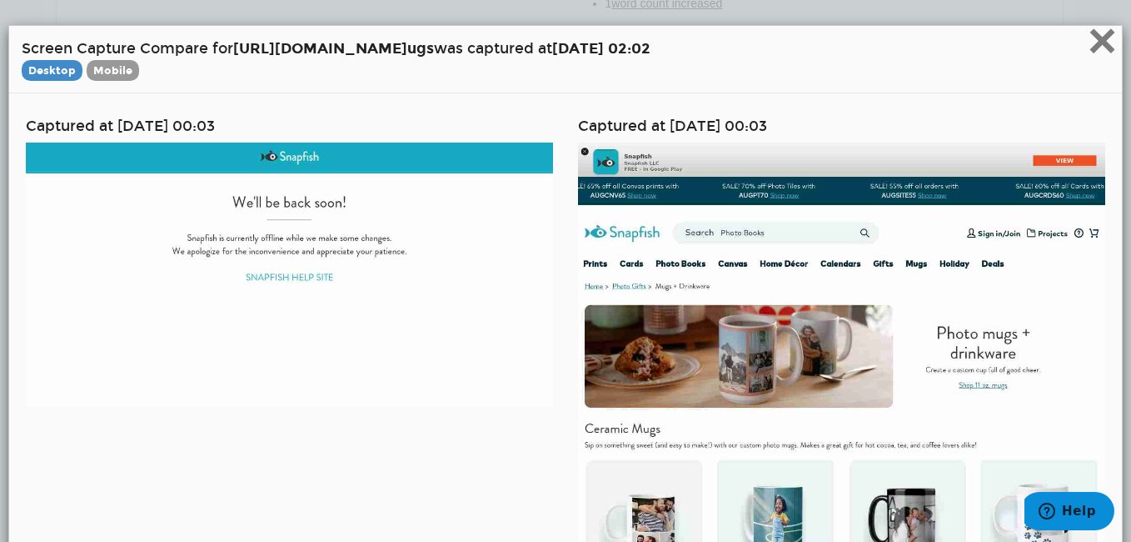 The width and height of the screenshot is (1131, 542). What do you see at coordinates (1102, 43) in the screenshot?
I see `button: Close` at bounding box center [1102, 43].